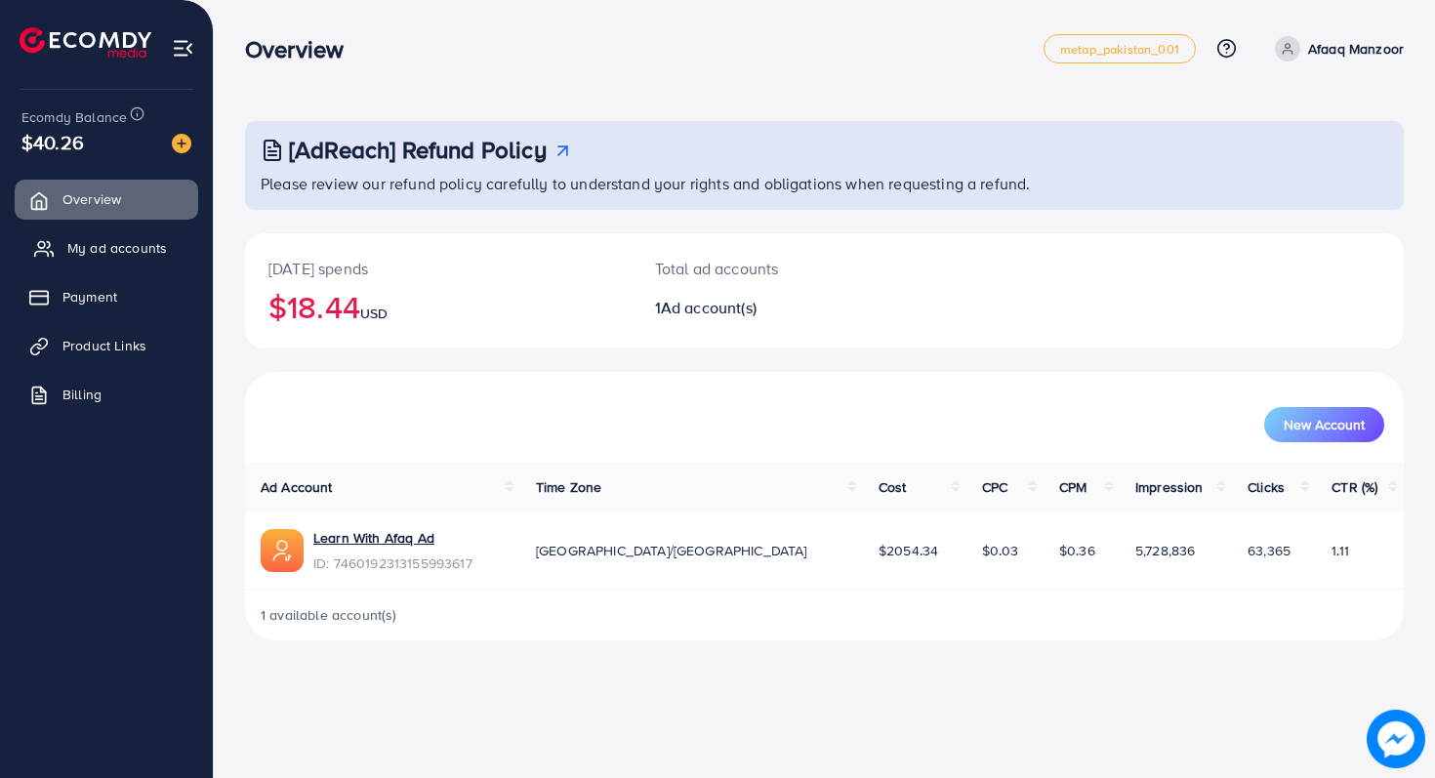  What do you see at coordinates (183, 48) in the screenshot?
I see `img: menu` at bounding box center [183, 48].